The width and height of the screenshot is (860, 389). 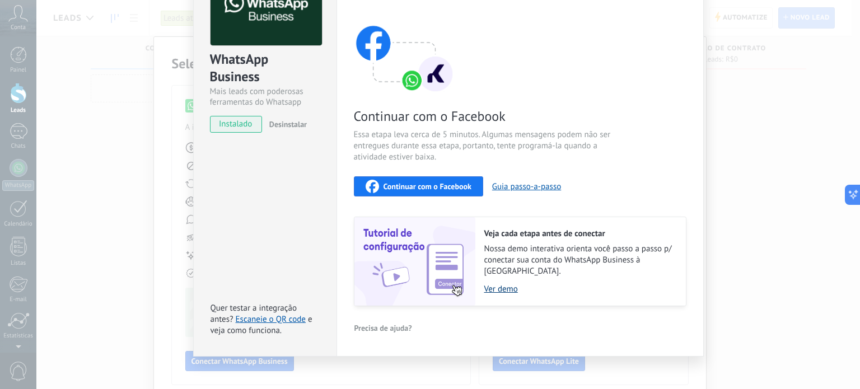 What do you see at coordinates (383, 328) in the screenshot?
I see `span: Precisa de ajuda?` at bounding box center [383, 328].